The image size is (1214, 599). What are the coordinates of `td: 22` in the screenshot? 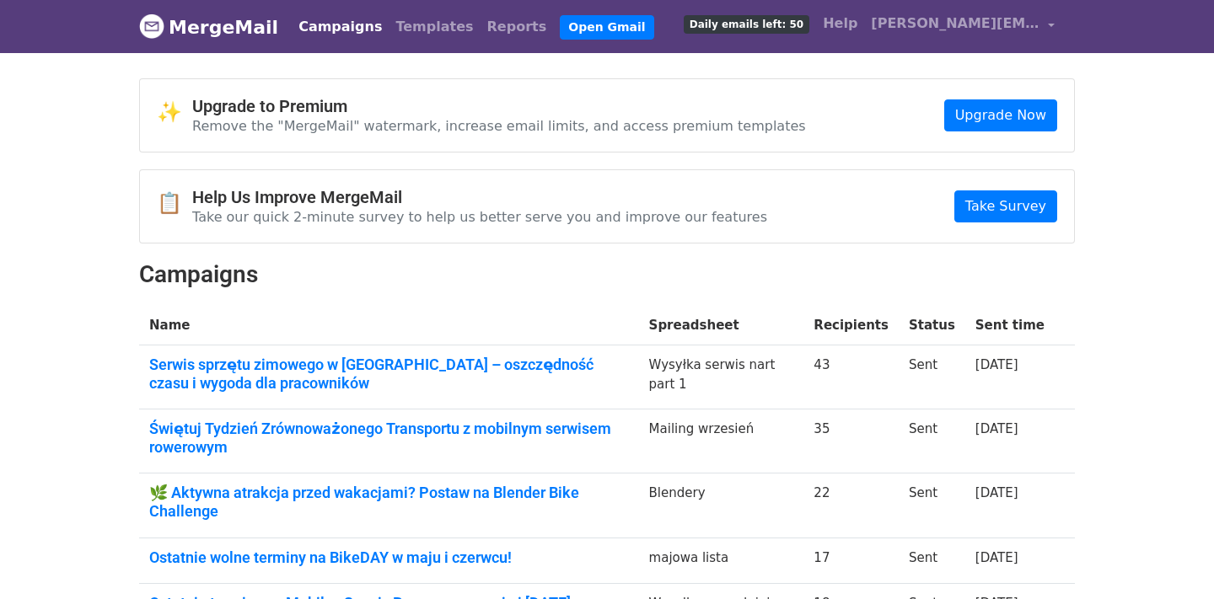 It's located at (851, 506).